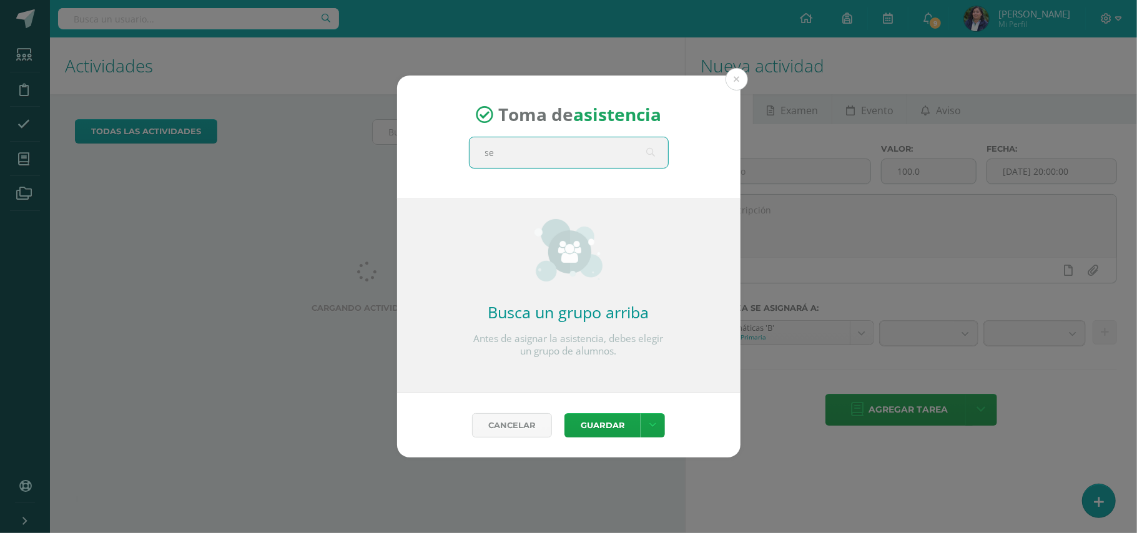  Describe the element at coordinates (737, 79) in the screenshot. I see `button: Close (Esc)` at that location.